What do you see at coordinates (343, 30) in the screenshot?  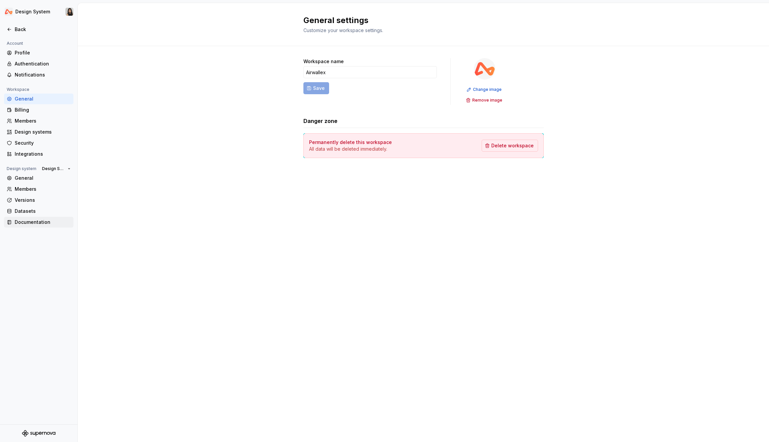 I see `span: Customize your workspace settings.` at bounding box center [343, 30].